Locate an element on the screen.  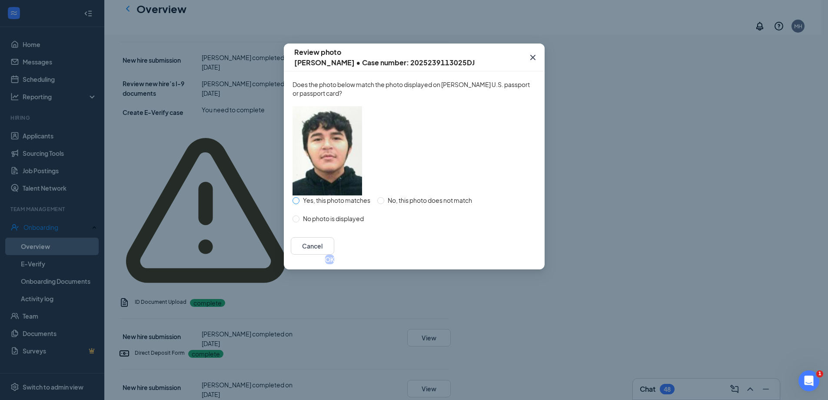
button: Cancel is located at coordinates (313, 246).